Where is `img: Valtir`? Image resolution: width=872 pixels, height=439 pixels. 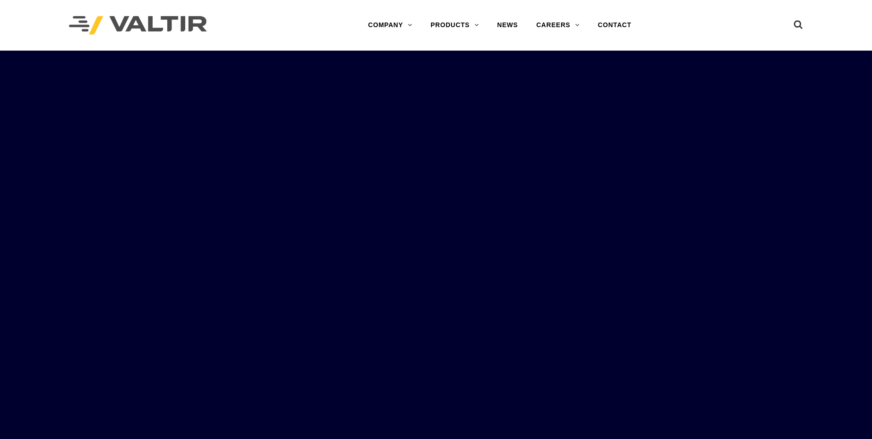
img: Valtir is located at coordinates (138, 25).